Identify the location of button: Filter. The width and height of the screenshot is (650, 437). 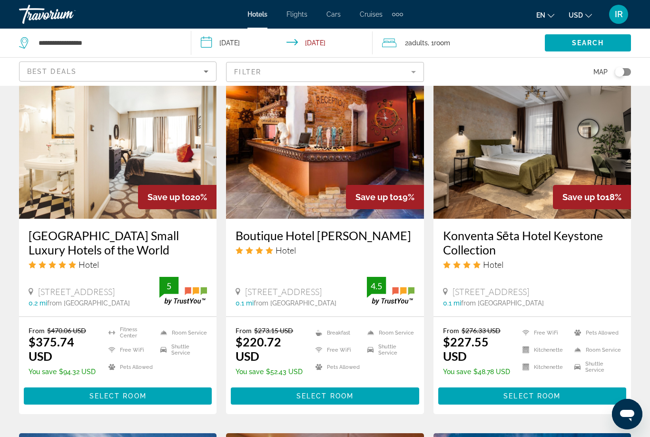
(325, 72).